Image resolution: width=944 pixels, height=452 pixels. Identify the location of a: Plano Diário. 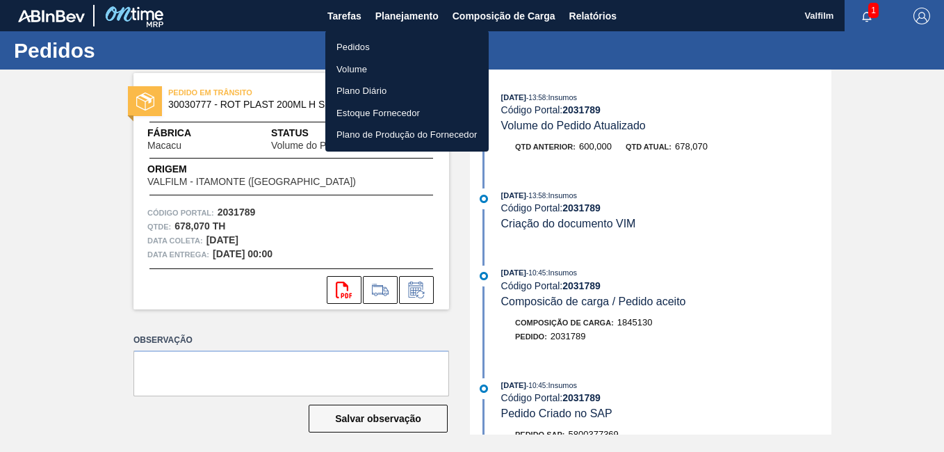
(407, 91).